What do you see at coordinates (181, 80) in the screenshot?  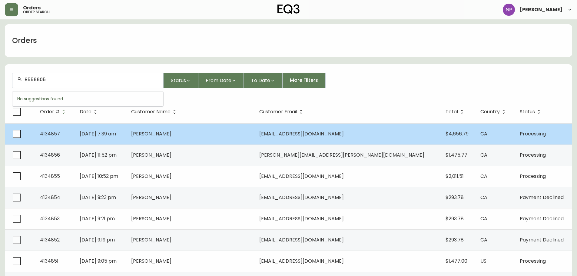 I see `button: Status` at bounding box center [181, 80].